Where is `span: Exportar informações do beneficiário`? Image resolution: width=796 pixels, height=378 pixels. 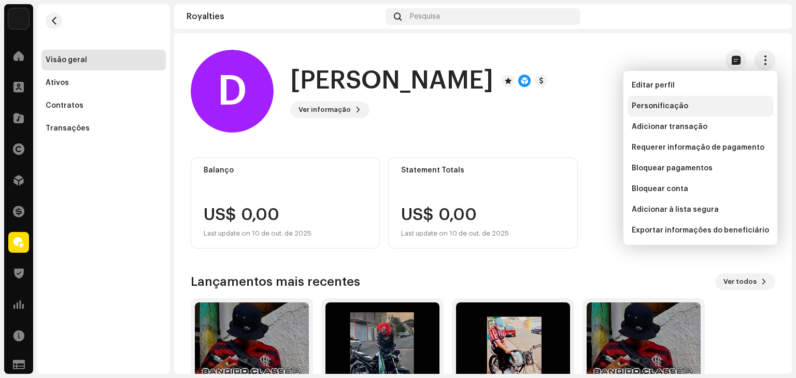
span: Exportar informações do beneficiário is located at coordinates (700, 230).